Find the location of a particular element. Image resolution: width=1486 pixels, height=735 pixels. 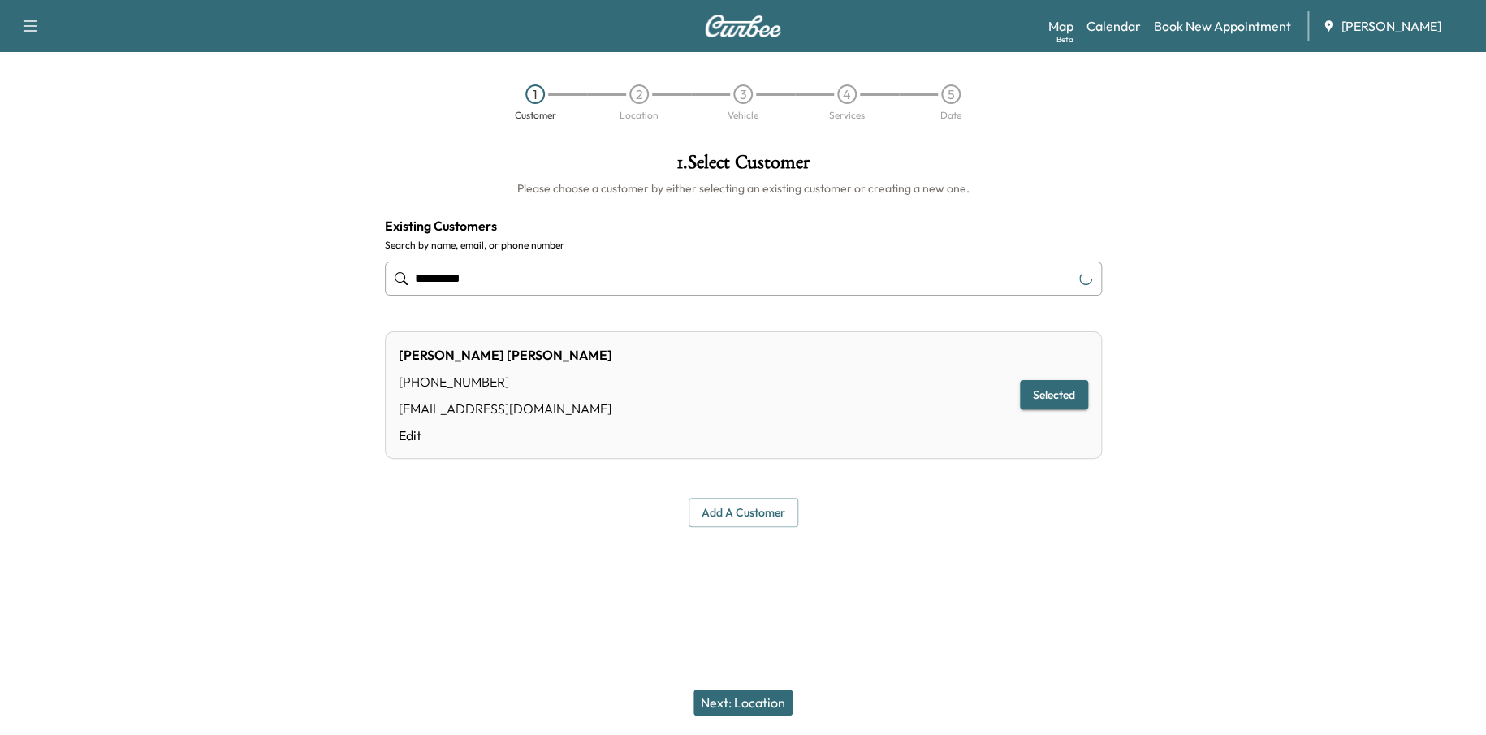

div: Services is located at coordinates (847, 115).